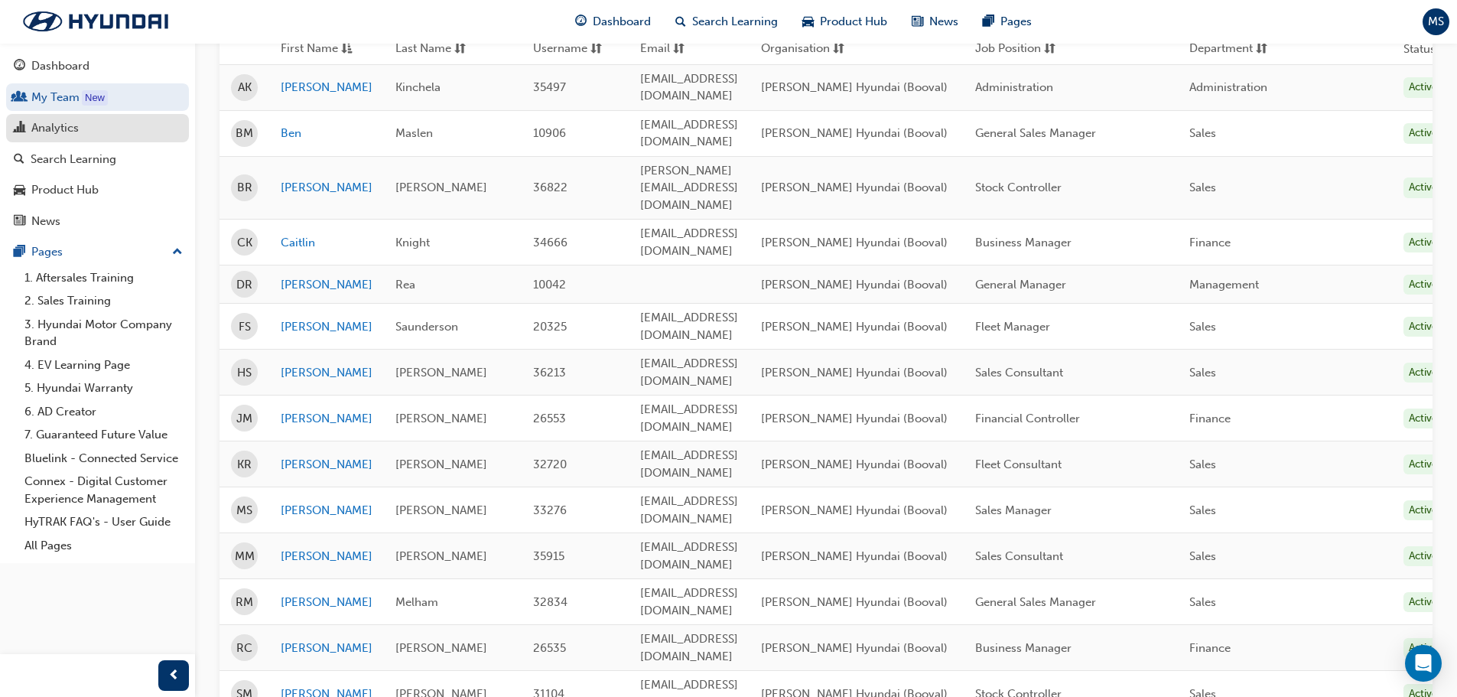 This screenshot has height=697, width=1457. I want to click on span: Dashboard, so click(622, 21).